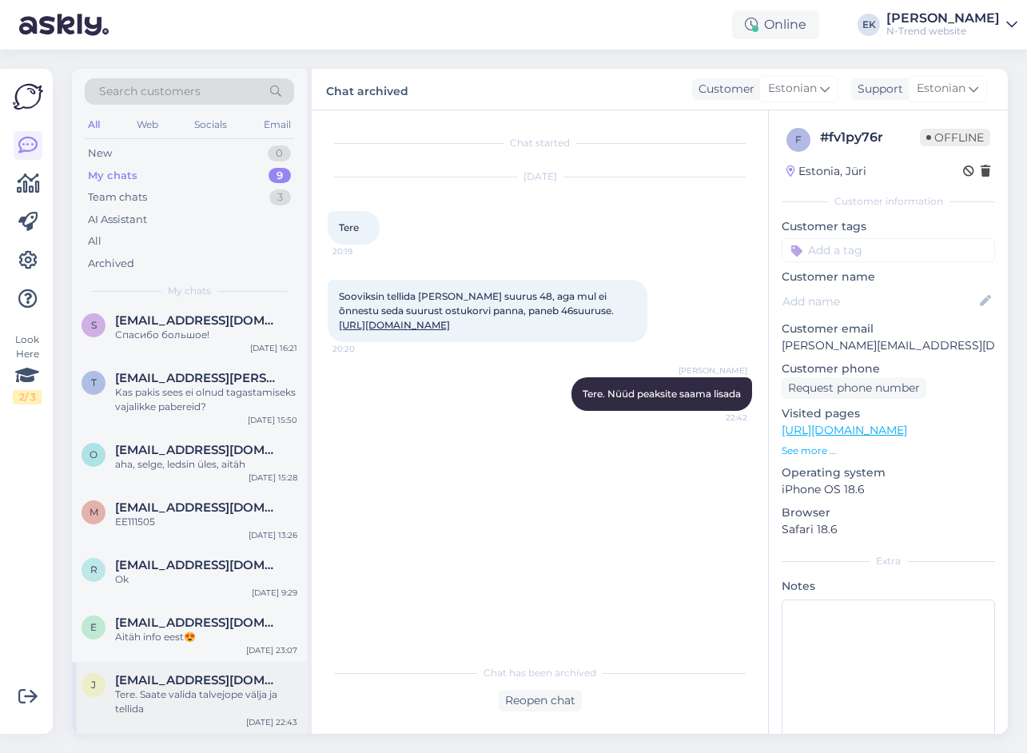 The image size is (1027, 753). I want to click on label: Chat archived, so click(367, 89).